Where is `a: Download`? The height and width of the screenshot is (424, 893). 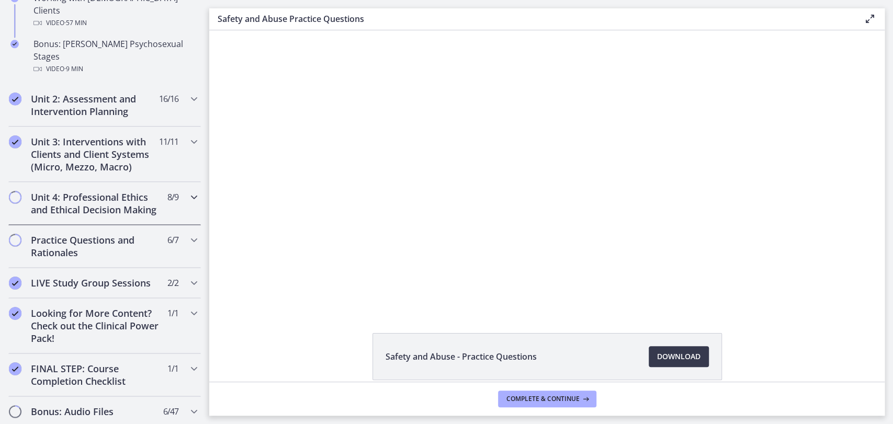 a: Download is located at coordinates (679, 357).